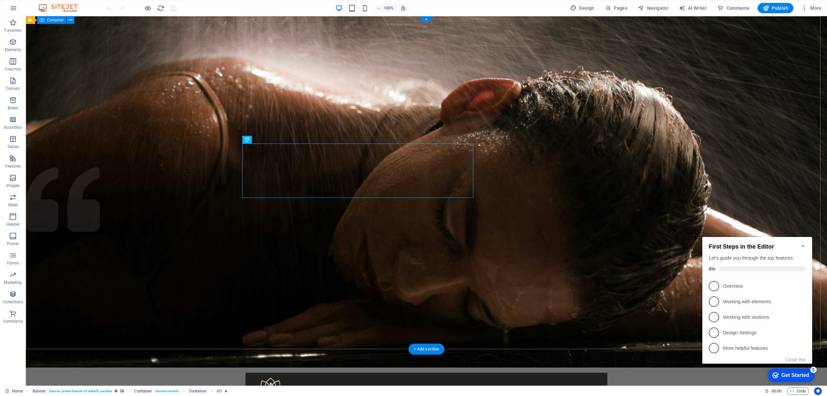 The width and height of the screenshot is (827, 396). Describe the element at coordinates (13, 244) in the screenshot. I see `p: Footer` at that location.